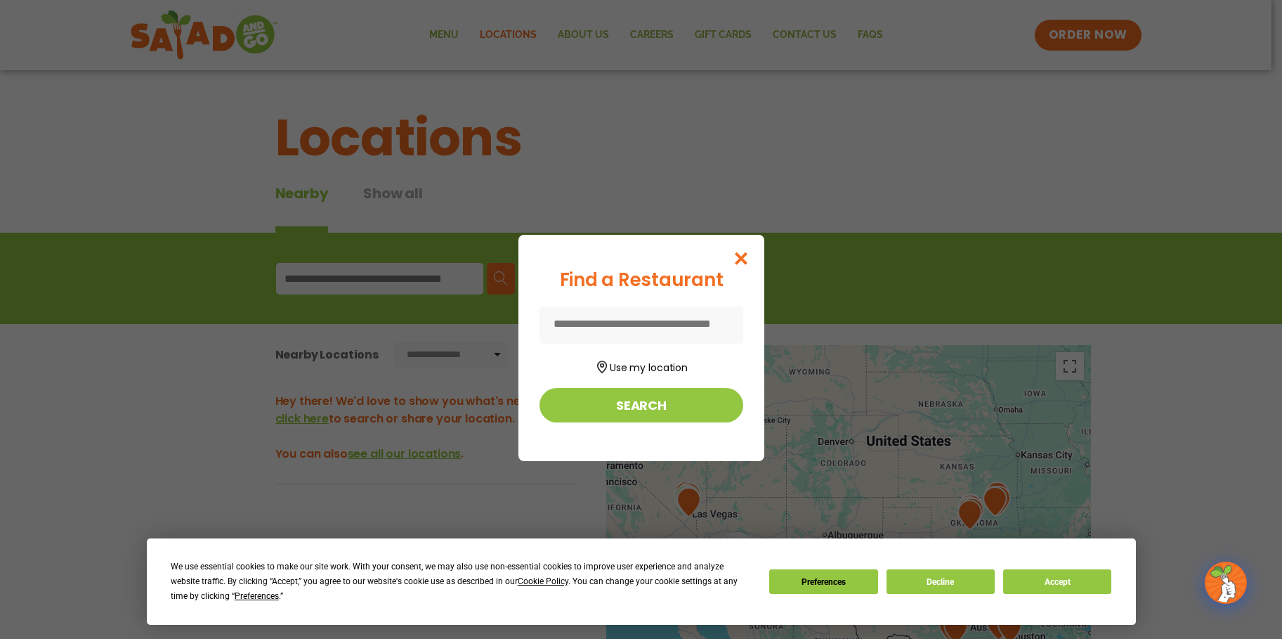 Image resolution: width=1282 pixels, height=639 pixels. I want to click on button: Decline, so click(941, 581).